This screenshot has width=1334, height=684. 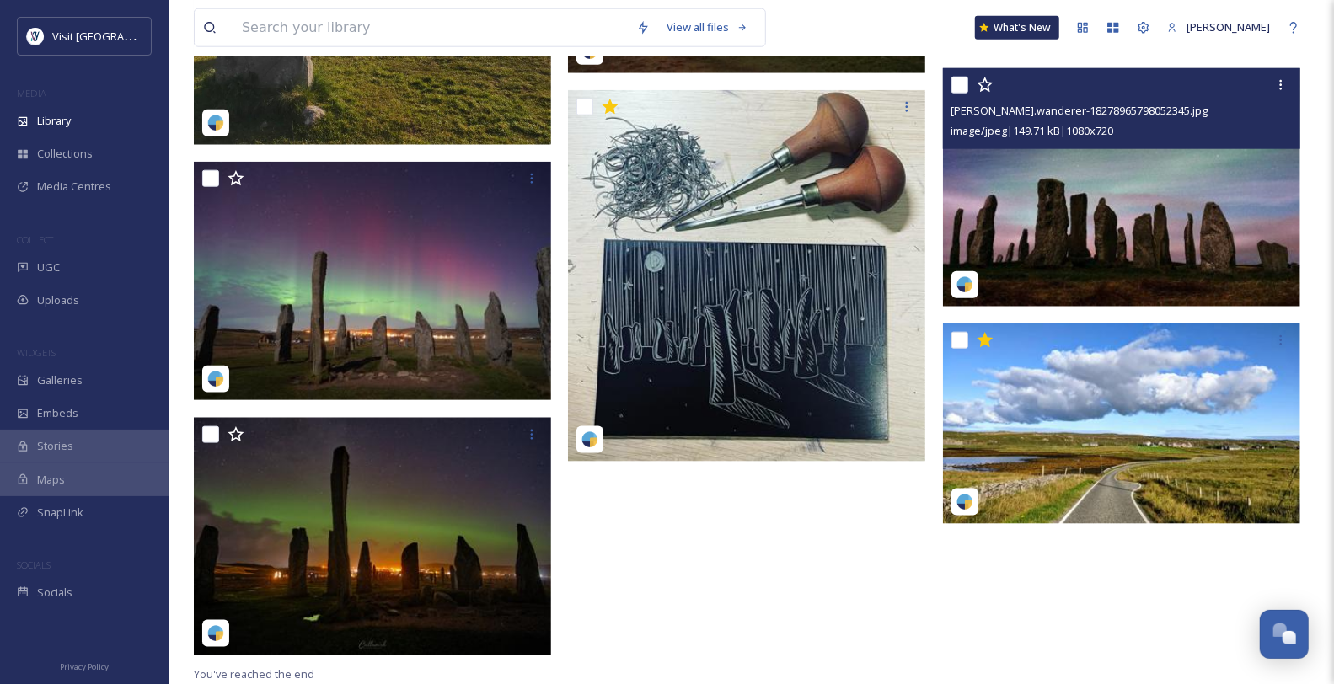 What do you see at coordinates (372, 536) in the screenshot?
I see `img: callanishdigitaldesign-17895468488423884.jpg` at bounding box center [372, 536].